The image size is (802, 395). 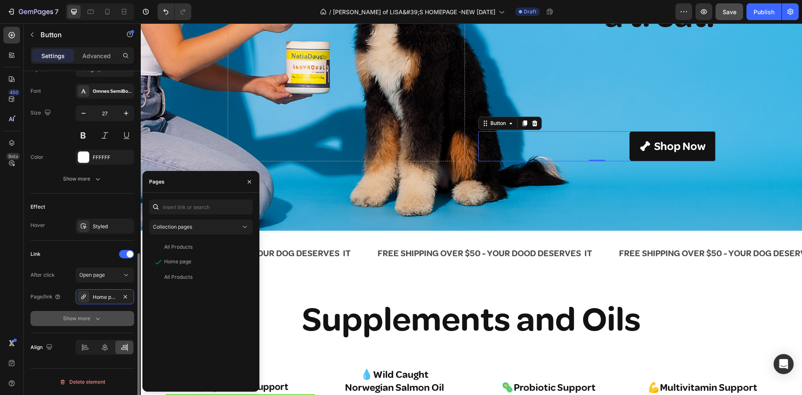 What do you see at coordinates (76, 35) in the screenshot?
I see `p: Button` at bounding box center [76, 35].